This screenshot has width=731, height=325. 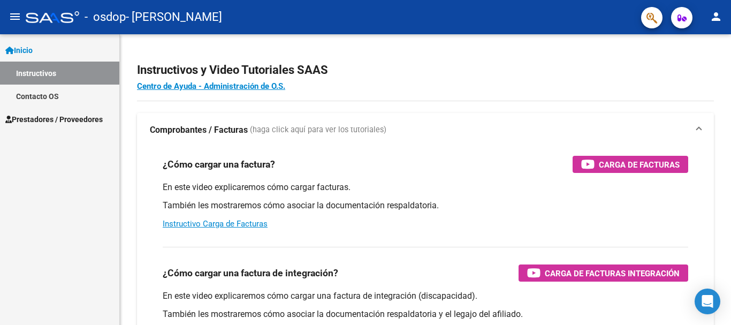 What do you see at coordinates (716, 17) in the screenshot?
I see `mat-icon: person` at bounding box center [716, 17].